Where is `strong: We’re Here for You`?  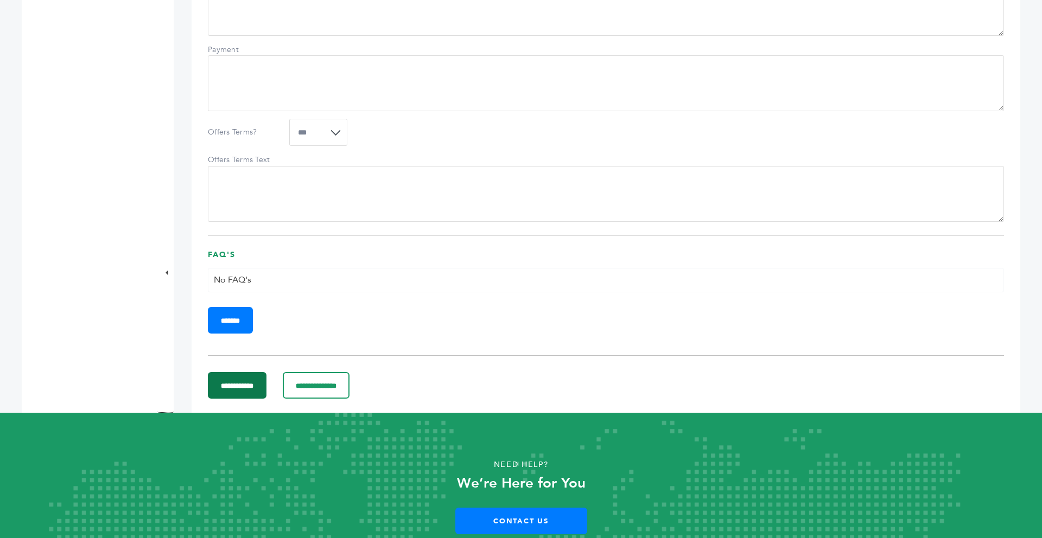 strong: We’re Here for You is located at coordinates (521, 484).